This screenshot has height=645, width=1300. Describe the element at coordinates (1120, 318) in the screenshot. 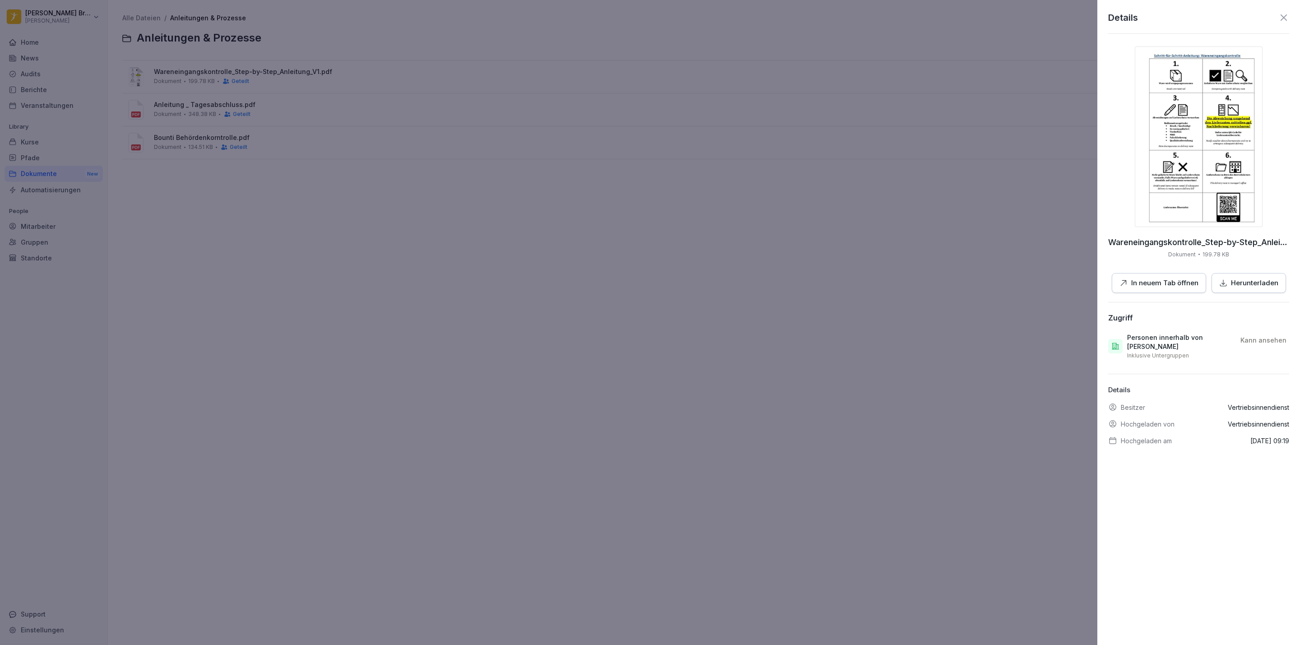

I see `div: Zugriff` at that location.